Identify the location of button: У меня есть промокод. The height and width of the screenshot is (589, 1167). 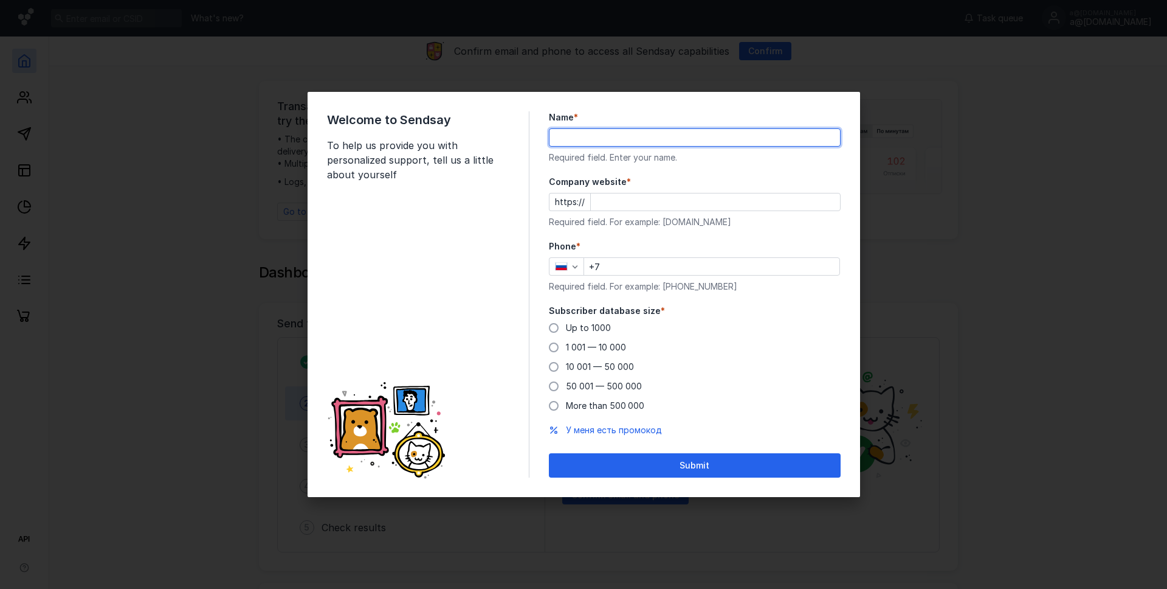
(614, 430).